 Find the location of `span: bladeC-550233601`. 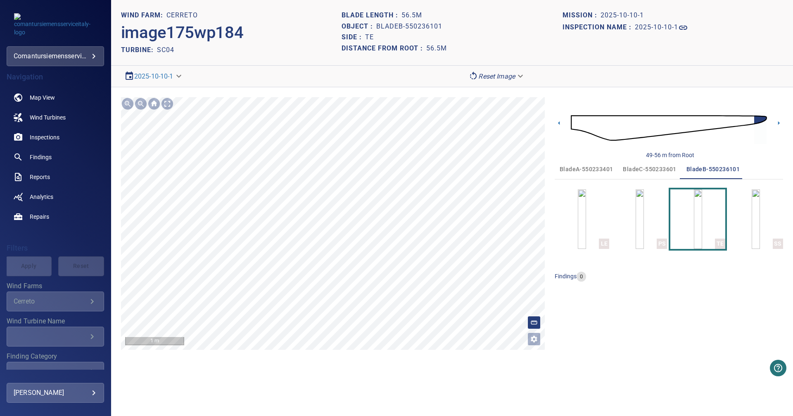

span: bladeC-550233601 is located at coordinates (649, 169).